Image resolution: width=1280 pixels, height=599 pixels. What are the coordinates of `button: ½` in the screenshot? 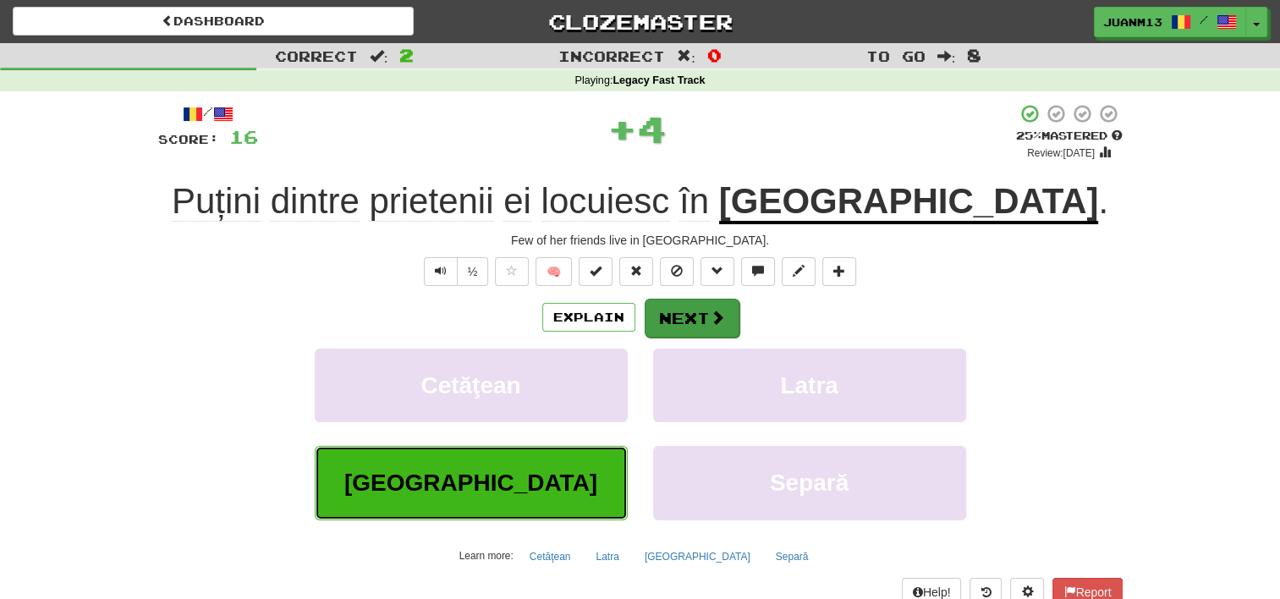 It's located at (473, 272).